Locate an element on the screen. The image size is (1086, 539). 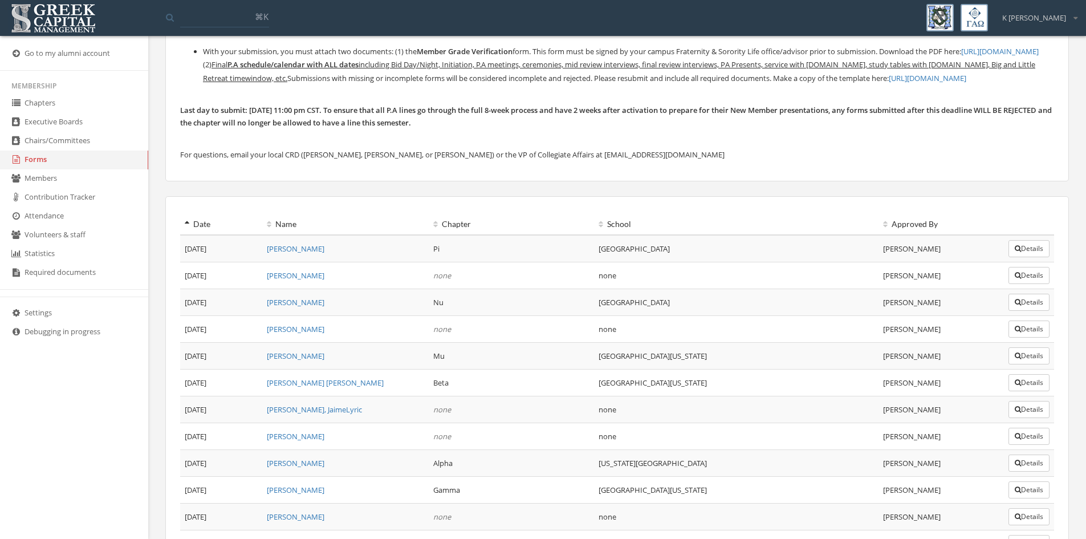
strong: Member Grade Verification is located at coordinates (464, 51).